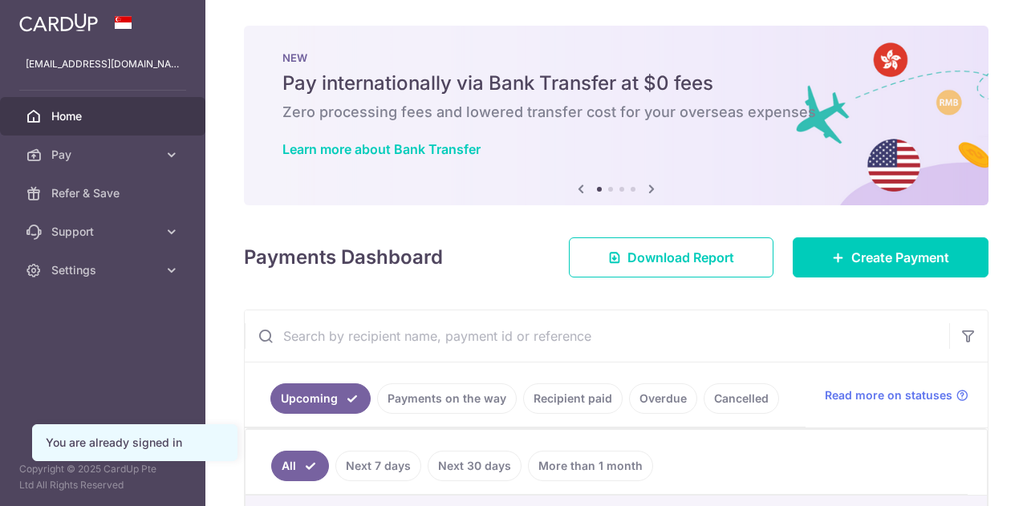 This screenshot has height=506, width=1027. Describe the element at coordinates (59, 22) in the screenshot. I see `img: CardUp` at that location.